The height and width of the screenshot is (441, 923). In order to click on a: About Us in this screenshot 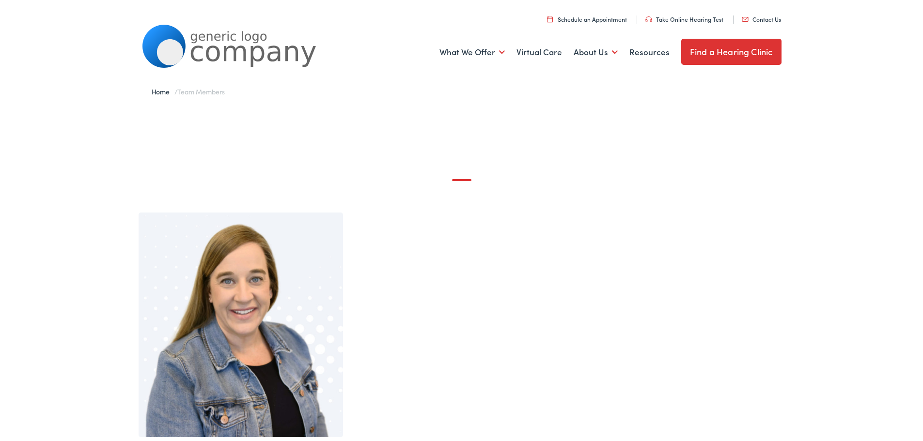, I will do `click(596, 52)`.